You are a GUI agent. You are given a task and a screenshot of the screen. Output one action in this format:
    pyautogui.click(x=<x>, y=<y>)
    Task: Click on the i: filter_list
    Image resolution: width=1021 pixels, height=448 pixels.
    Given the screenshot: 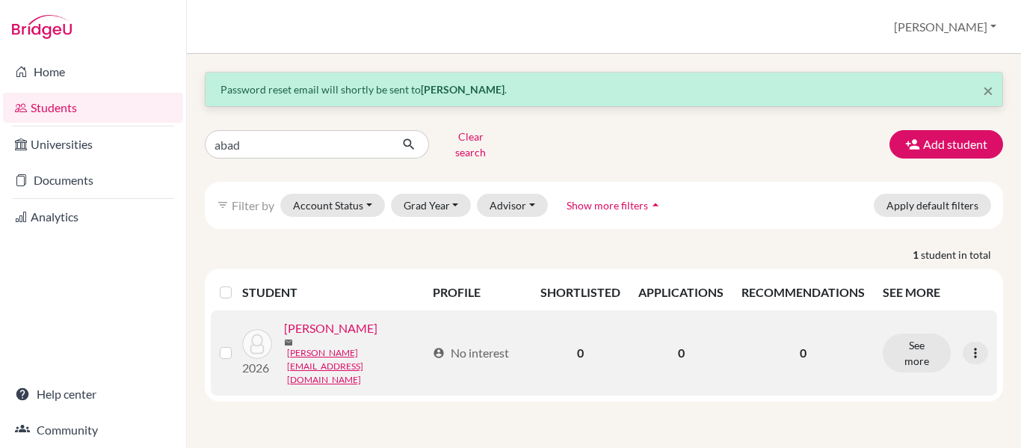 What is the action you would take?
    pyautogui.click(x=223, y=205)
    